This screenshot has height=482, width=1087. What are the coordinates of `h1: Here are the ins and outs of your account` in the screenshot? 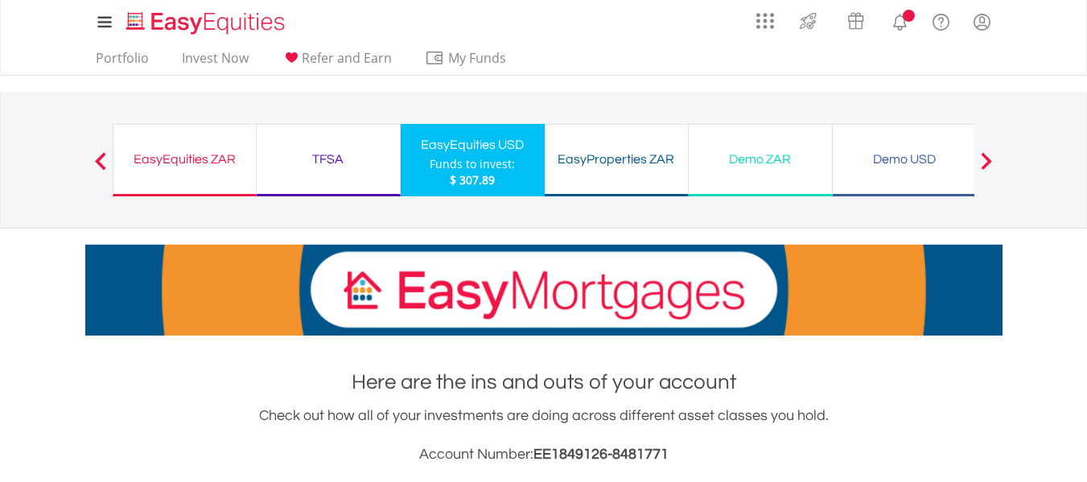 It's located at (544, 382).